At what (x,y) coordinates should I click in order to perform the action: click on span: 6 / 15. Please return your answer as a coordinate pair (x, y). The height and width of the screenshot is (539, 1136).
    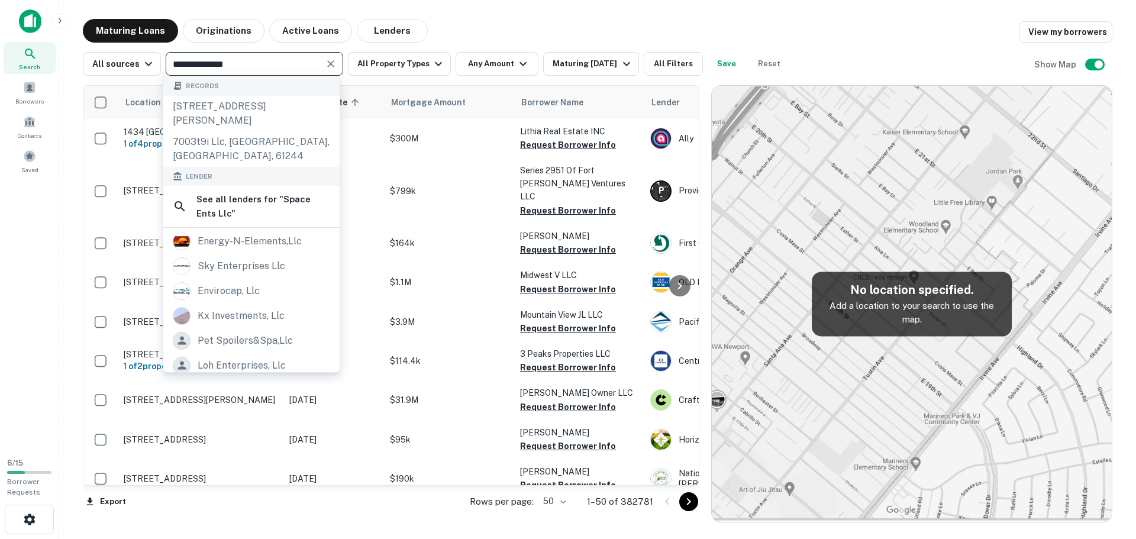
    Looking at the image, I should click on (15, 463).